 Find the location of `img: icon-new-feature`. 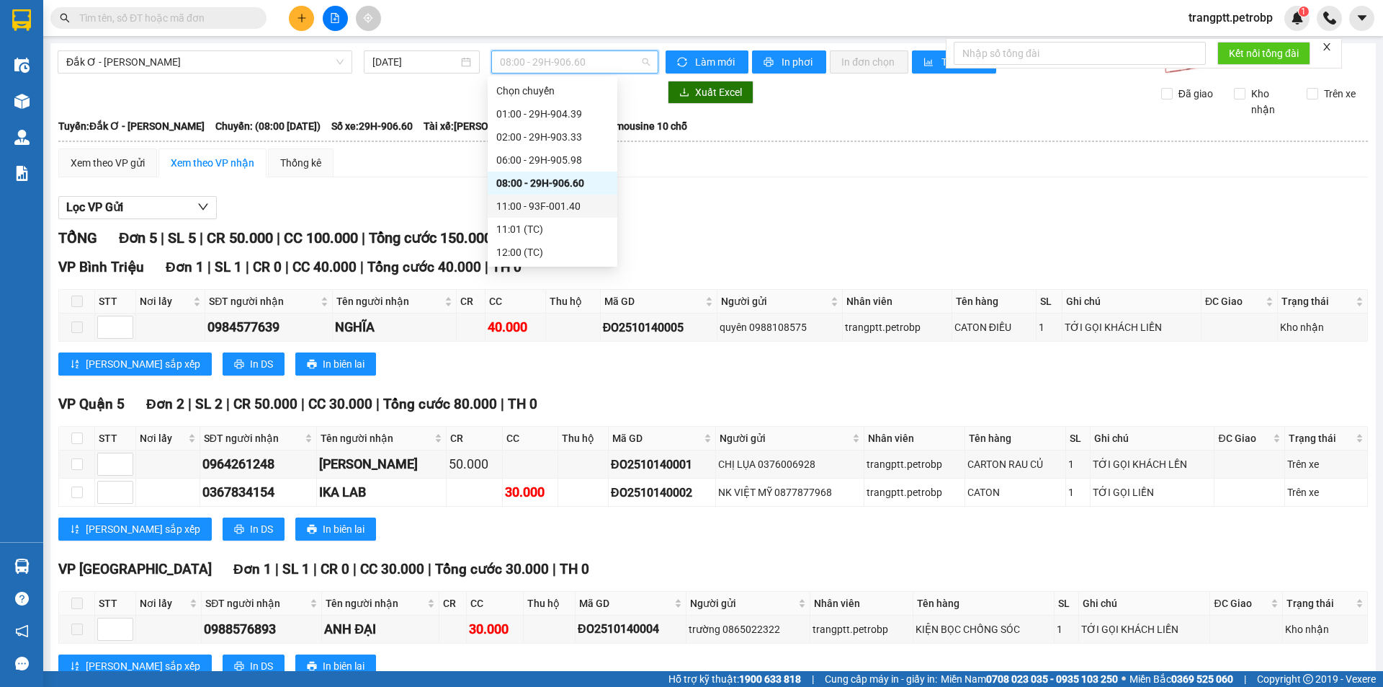

img: icon-new-feature is located at coordinates (1298, 18).